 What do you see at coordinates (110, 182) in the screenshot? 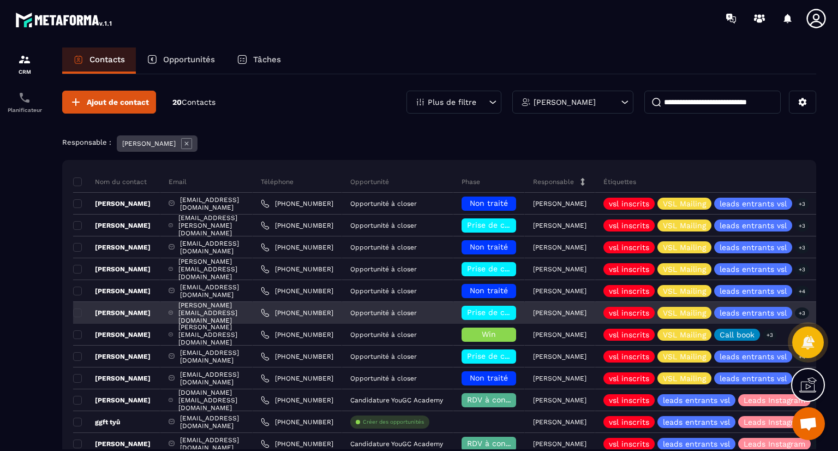
I see `p: Nom du contact` at bounding box center [110, 182].